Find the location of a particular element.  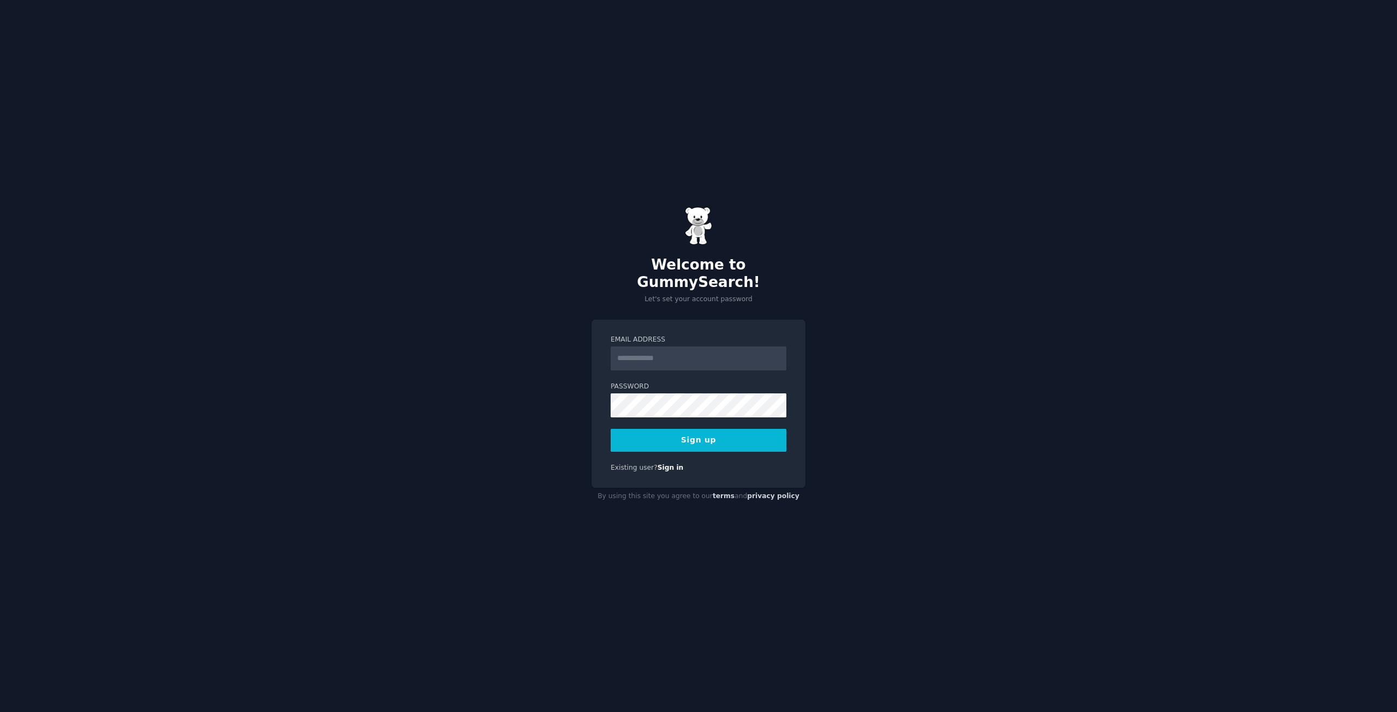

button: Sign up is located at coordinates (699, 440).